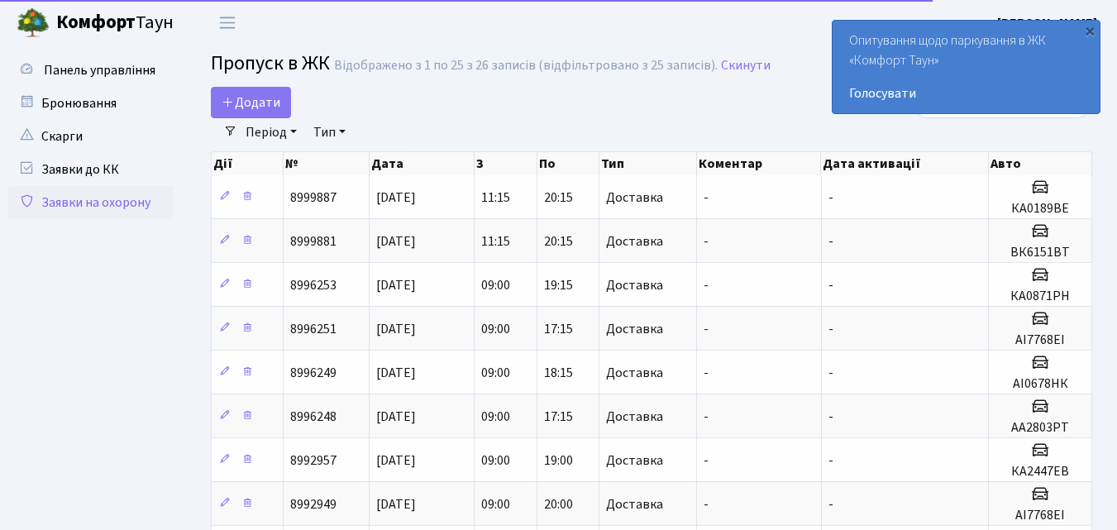 Image resolution: width=1117 pixels, height=530 pixels. What do you see at coordinates (966, 67) in the screenshot?
I see `div: Опитування щодо паркування в ЖК «Комфорт Таун»` at bounding box center [966, 67].